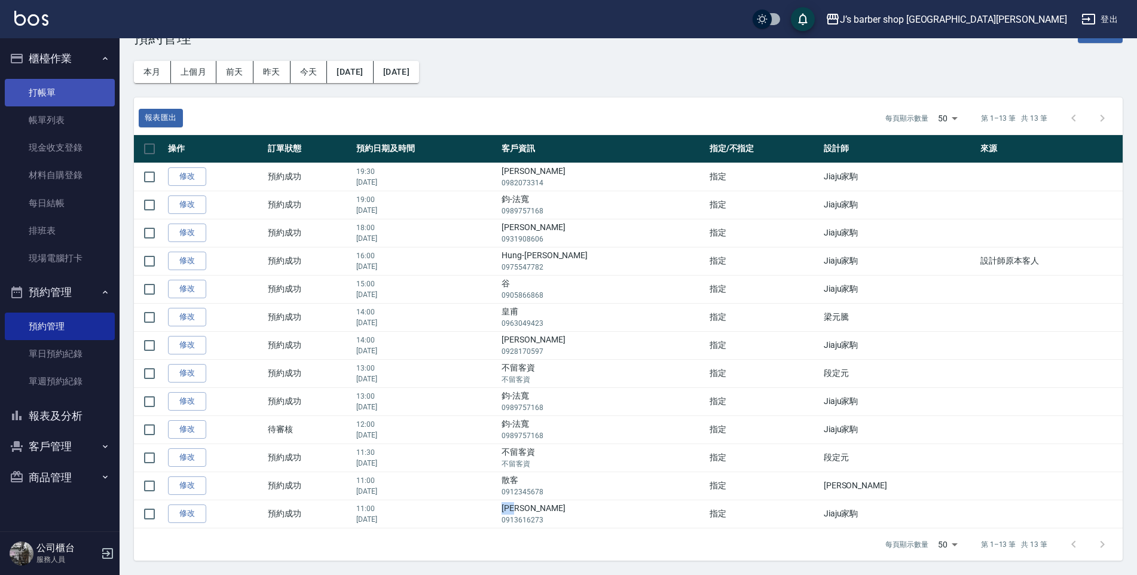 Image resolution: width=1137 pixels, height=575 pixels. Describe the element at coordinates (602, 351) in the screenshot. I see `p: 0928170597` at that location.